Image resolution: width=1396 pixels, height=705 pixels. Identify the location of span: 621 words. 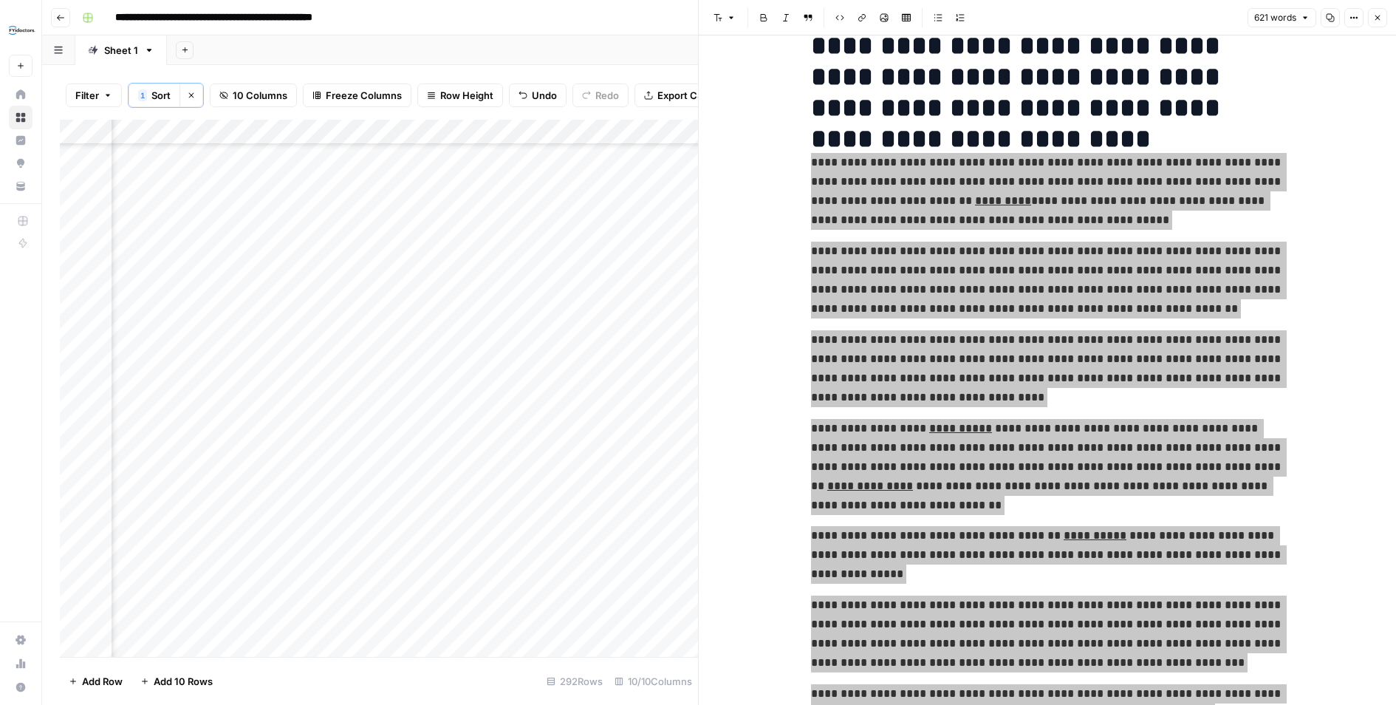
(1275, 18).